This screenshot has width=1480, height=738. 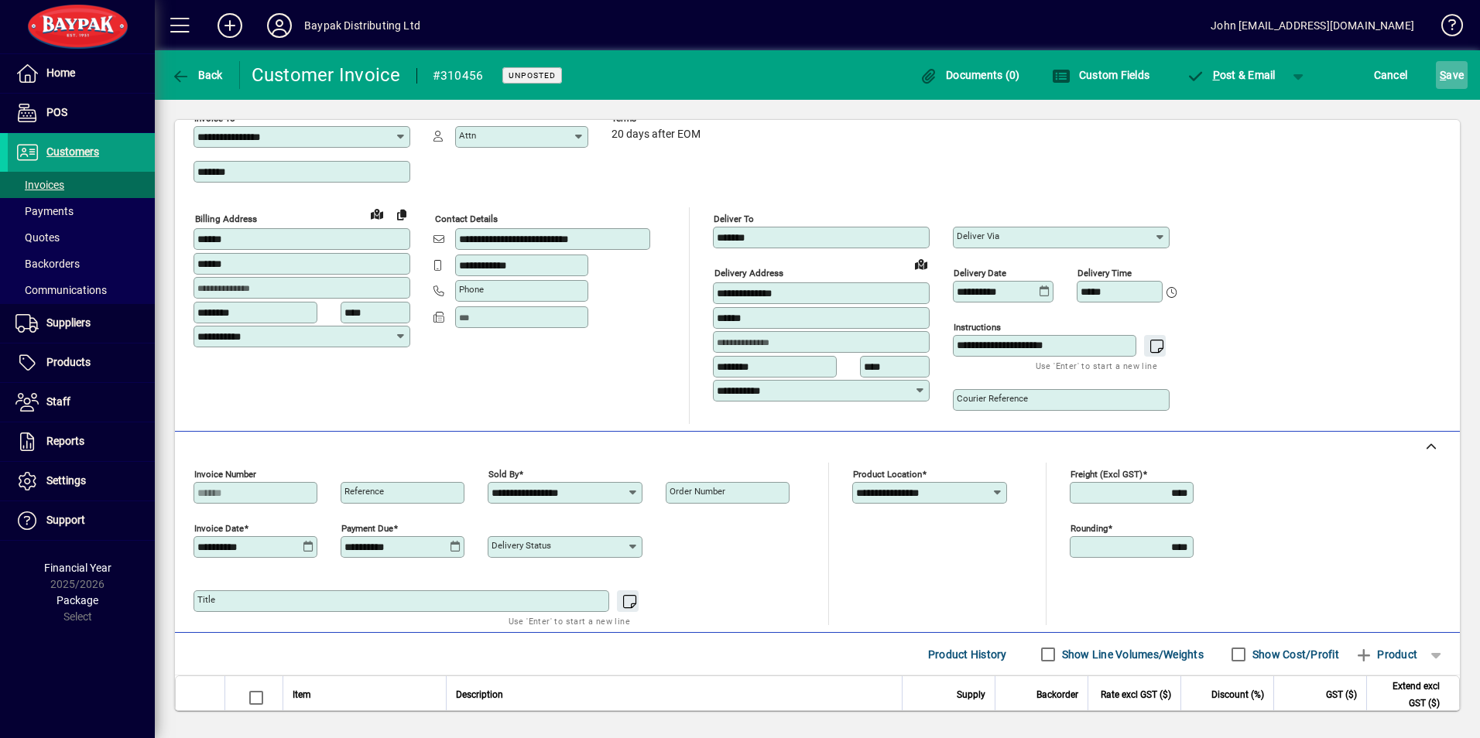 I want to click on span: Extend excl GST ($), so click(x=1408, y=695).